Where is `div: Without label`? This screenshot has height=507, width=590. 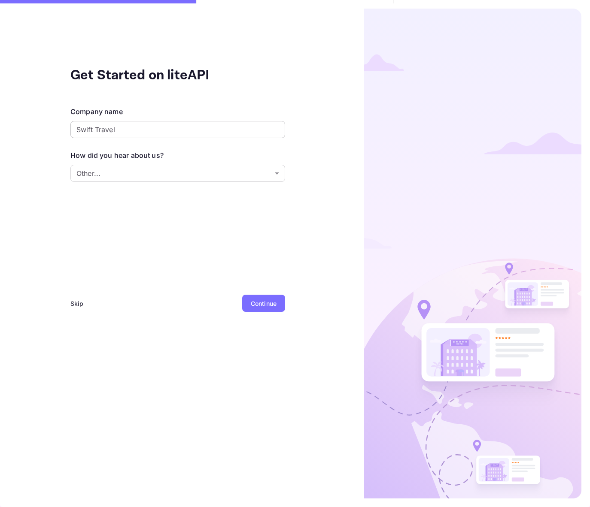
div: Without label is located at coordinates (178, 173).